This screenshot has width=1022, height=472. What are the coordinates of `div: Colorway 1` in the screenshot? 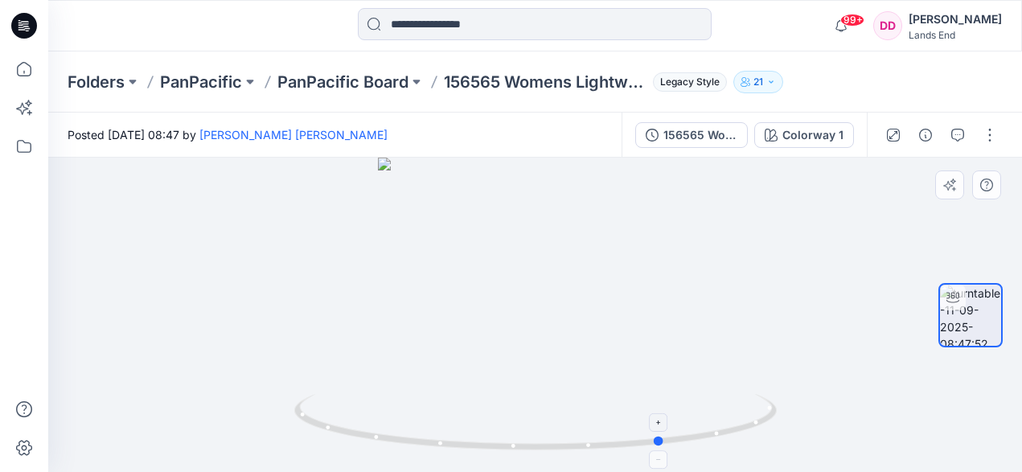 It's located at (813, 135).